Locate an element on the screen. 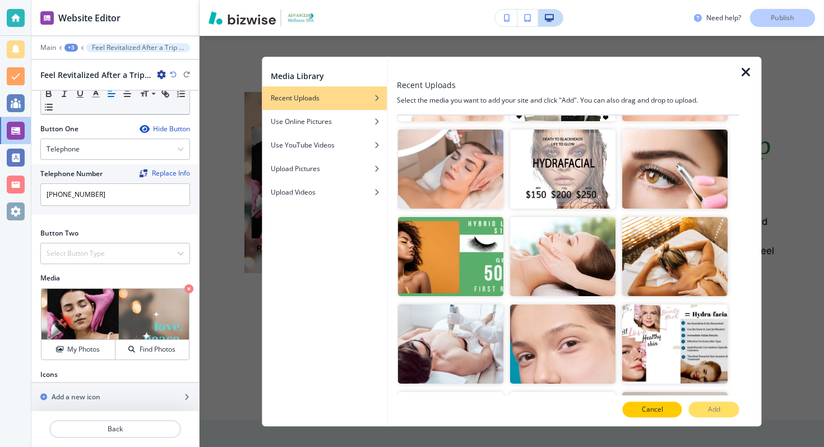 Image resolution: width=824 pixels, height=447 pixels. p: Cancel is located at coordinates (652, 409).